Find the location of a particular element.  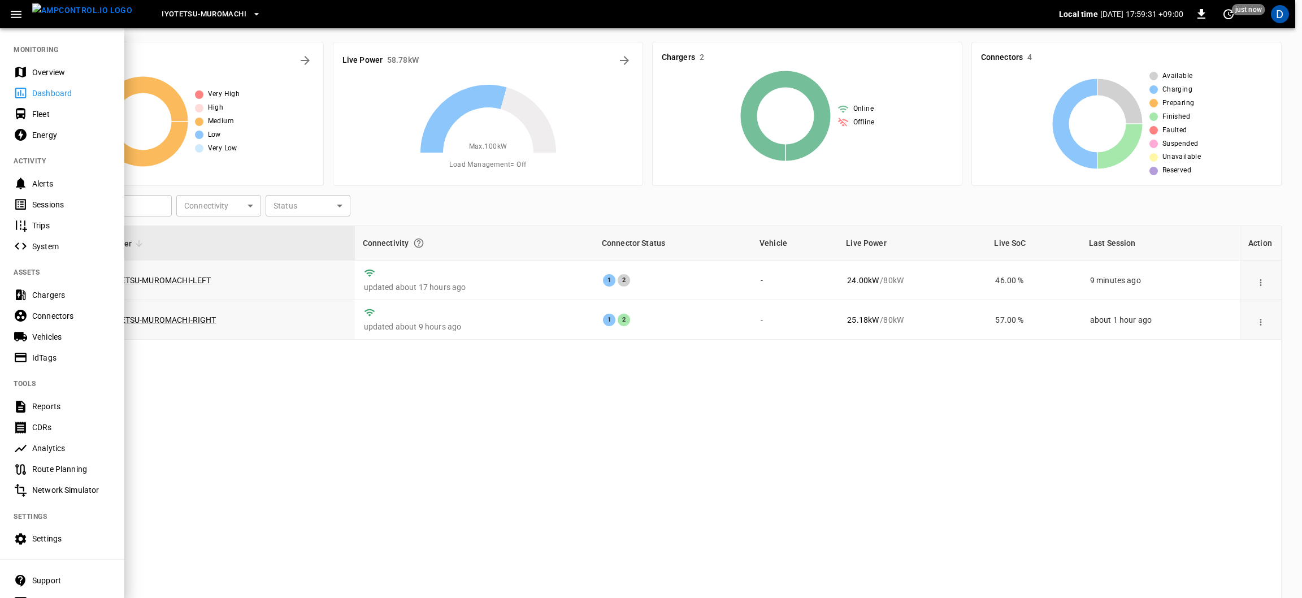

div: Dashboard is located at coordinates (71, 93).